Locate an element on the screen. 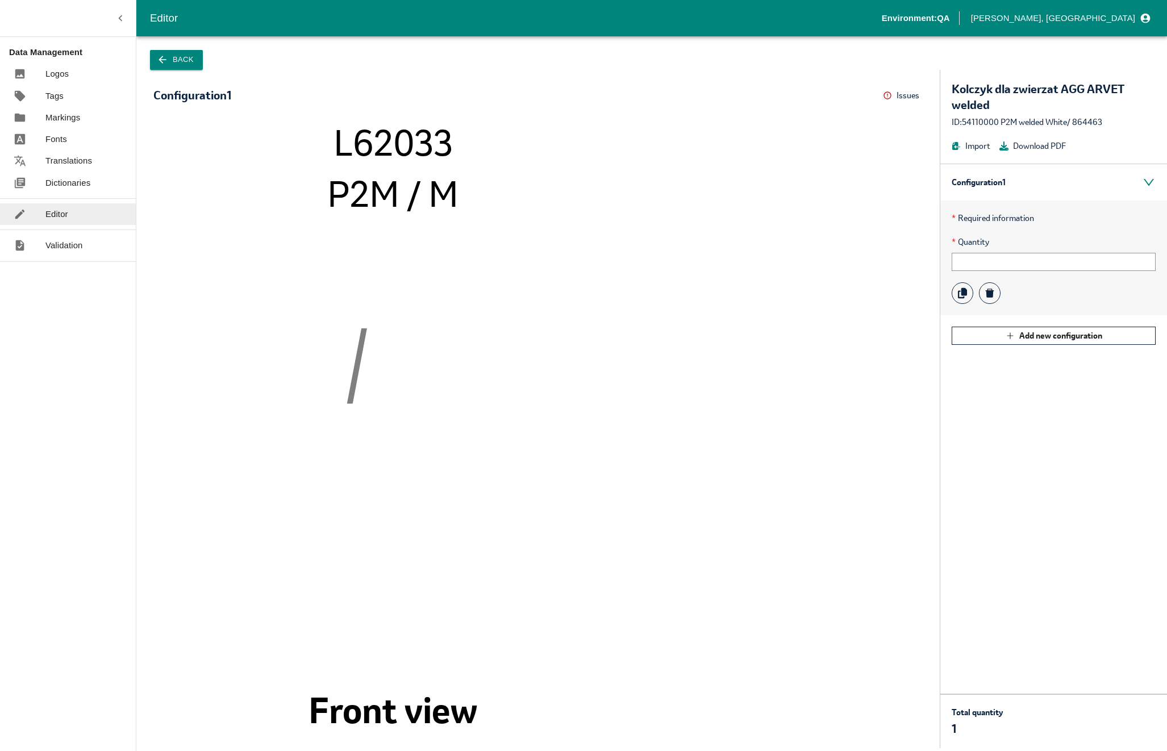 This screenshot has height=751, width=1167. tspan: P2M / M is located at coordinates (393, 194).